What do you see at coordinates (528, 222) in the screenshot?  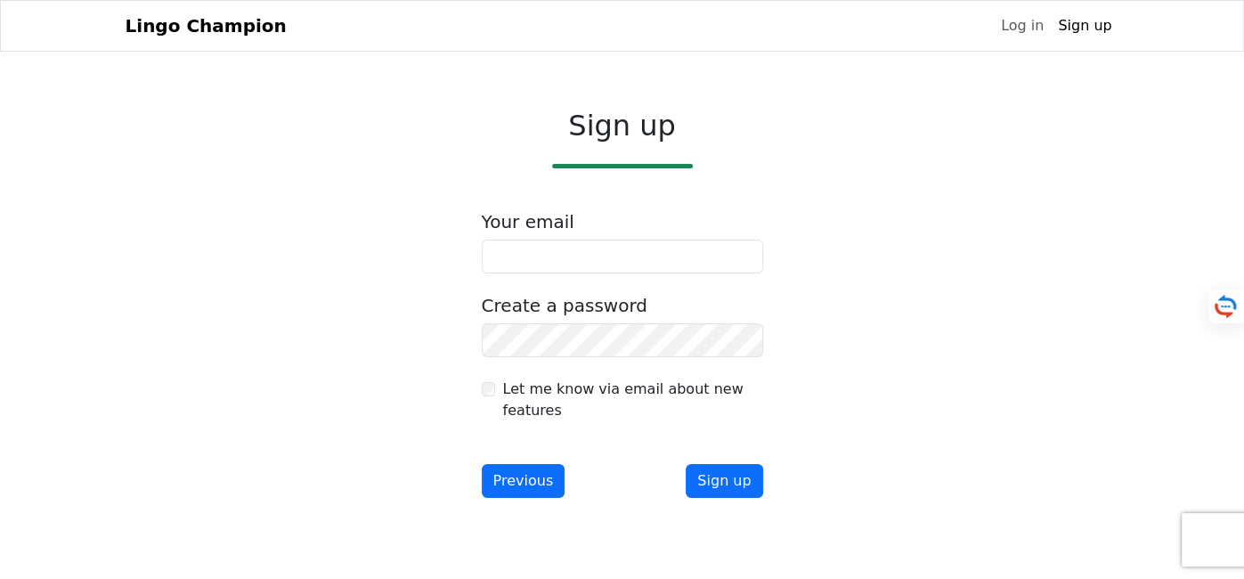 I see `label: Your email` at bounding box center [528, 222].